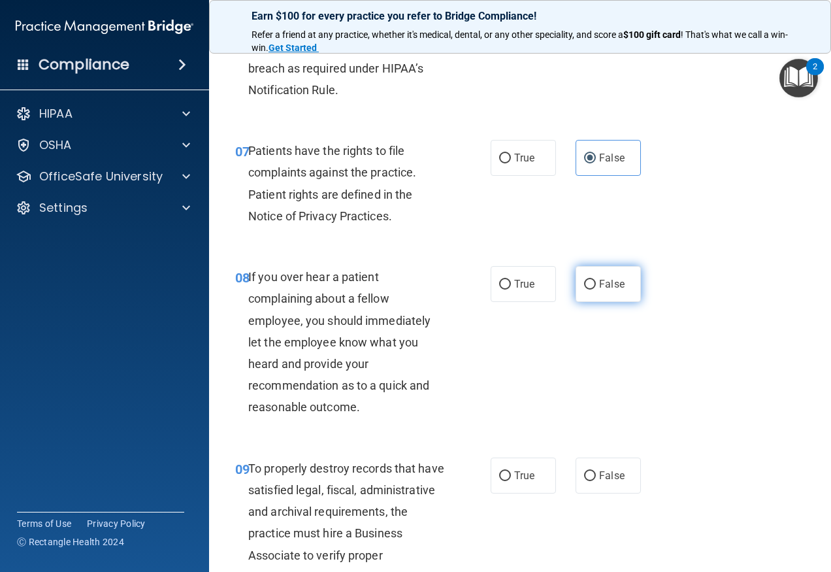  What do you see at coordinates (63, 208) in the screenshot?
I see `p: Settings` at bounding box center [63, 208].